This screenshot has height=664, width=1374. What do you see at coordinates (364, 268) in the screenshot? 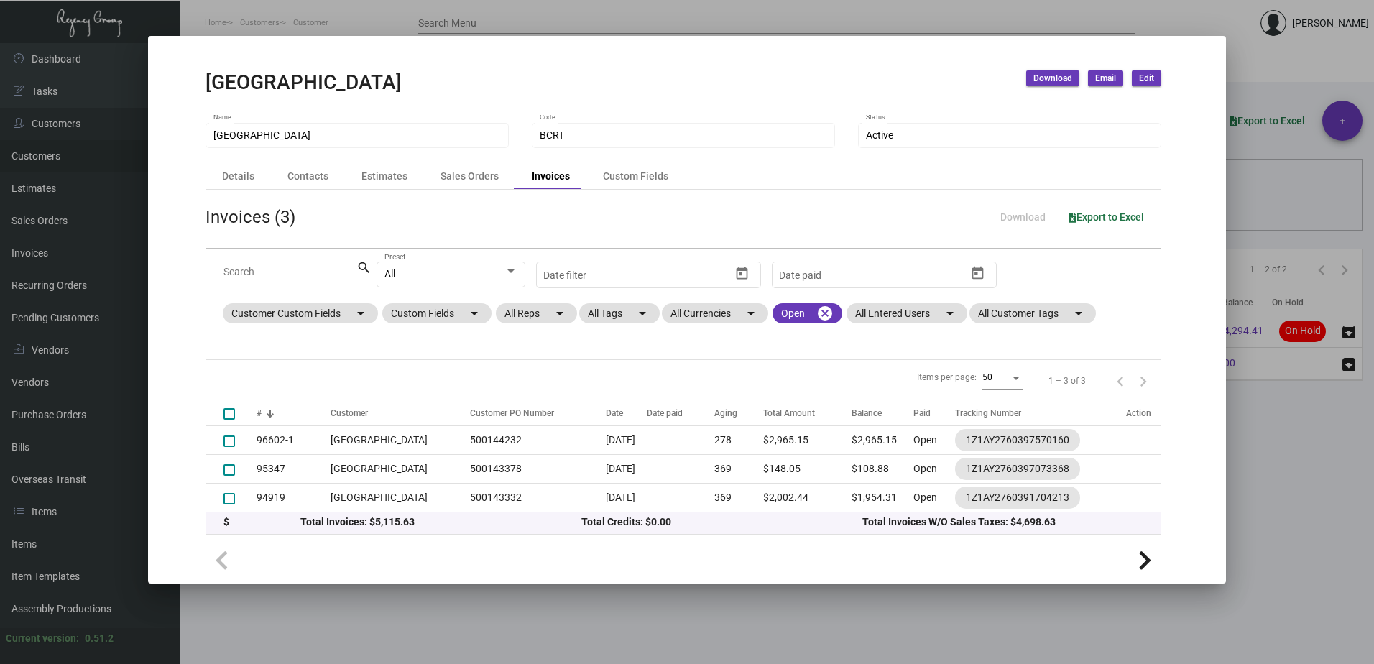
I see `mat-icon: search` at bounding box center [364, 268].